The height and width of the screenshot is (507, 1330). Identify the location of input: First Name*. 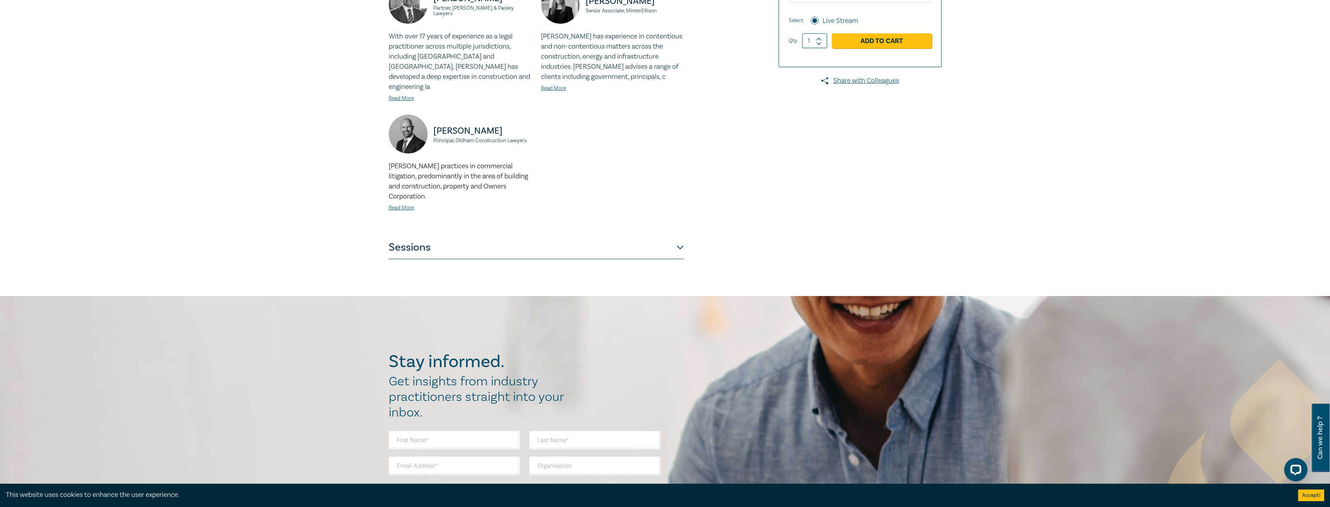
(454, 440).